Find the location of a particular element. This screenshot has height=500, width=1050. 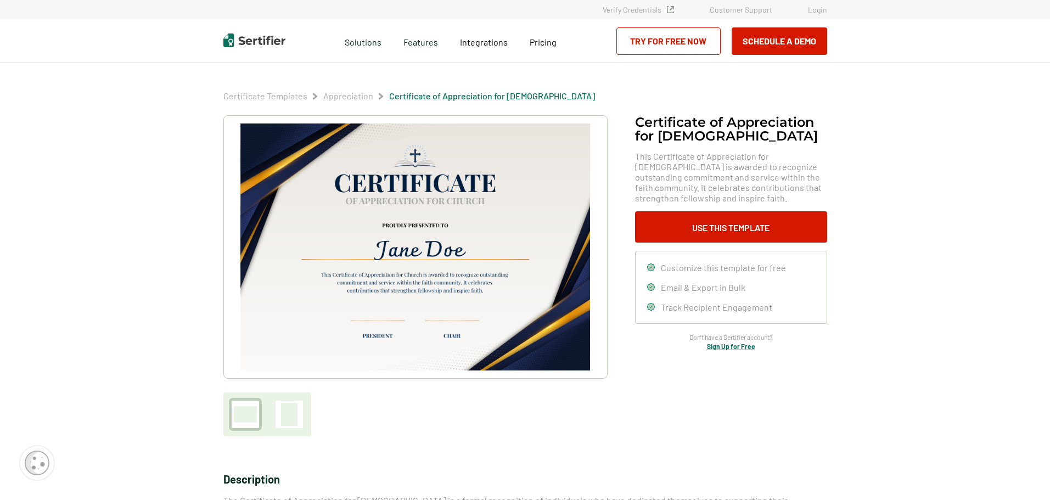

span: Certificate Templates is located at coordinates (265, 96).